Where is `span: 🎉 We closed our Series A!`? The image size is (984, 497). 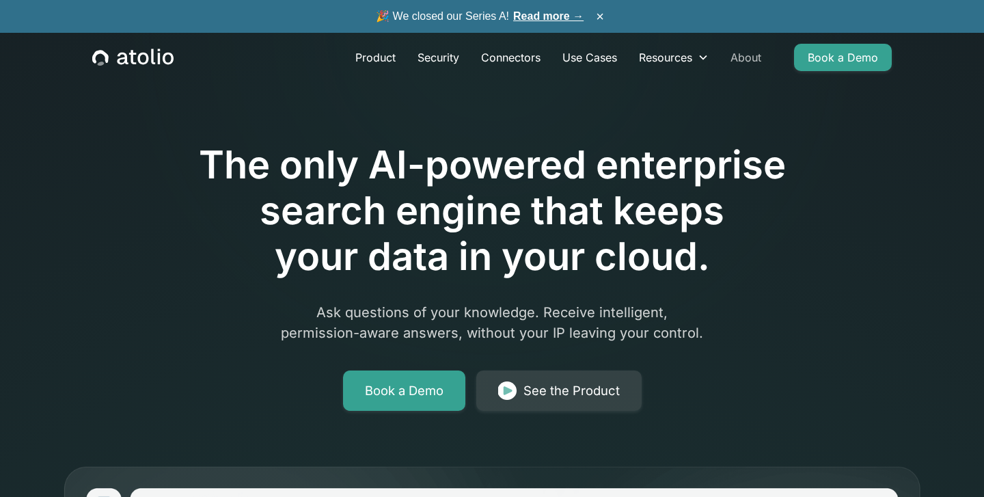 span: 🎉 We closed our Series A! is located at coordinates (480, 16).